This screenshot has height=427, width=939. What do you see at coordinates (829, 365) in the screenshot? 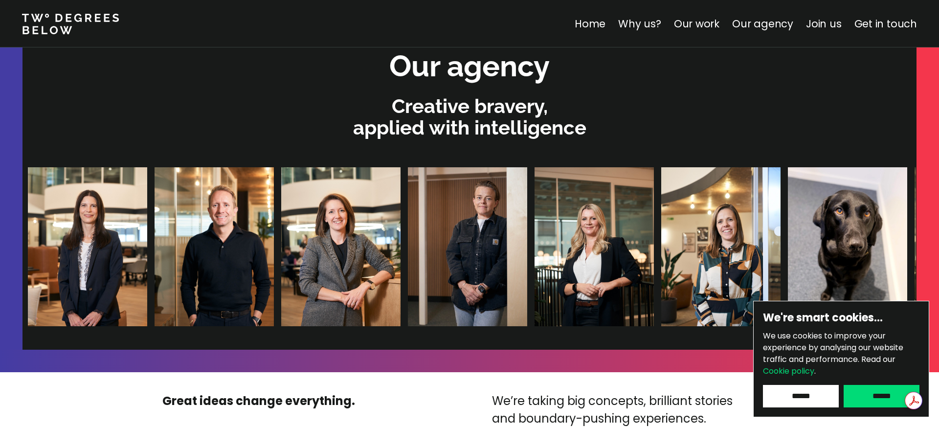
I see `span: Read our .` at bounding box center [829, 365].